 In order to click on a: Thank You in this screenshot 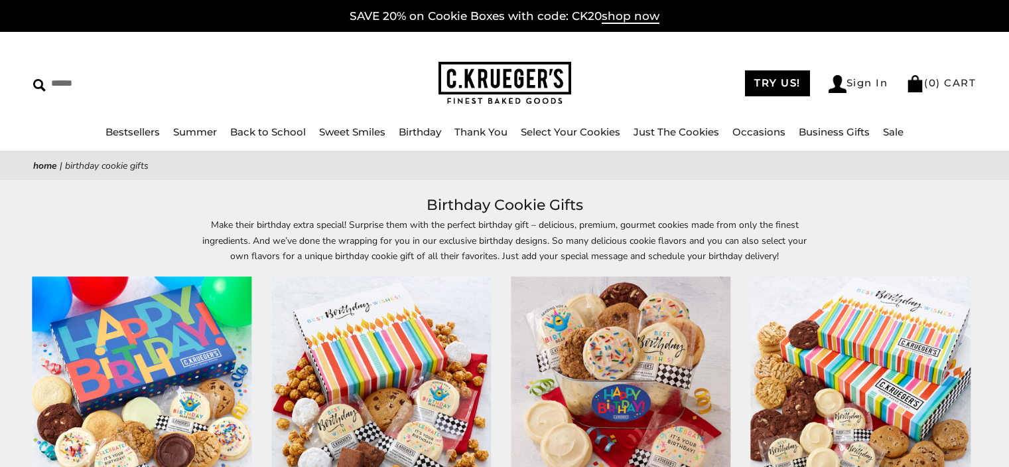, I will do `click(481, 131)`.